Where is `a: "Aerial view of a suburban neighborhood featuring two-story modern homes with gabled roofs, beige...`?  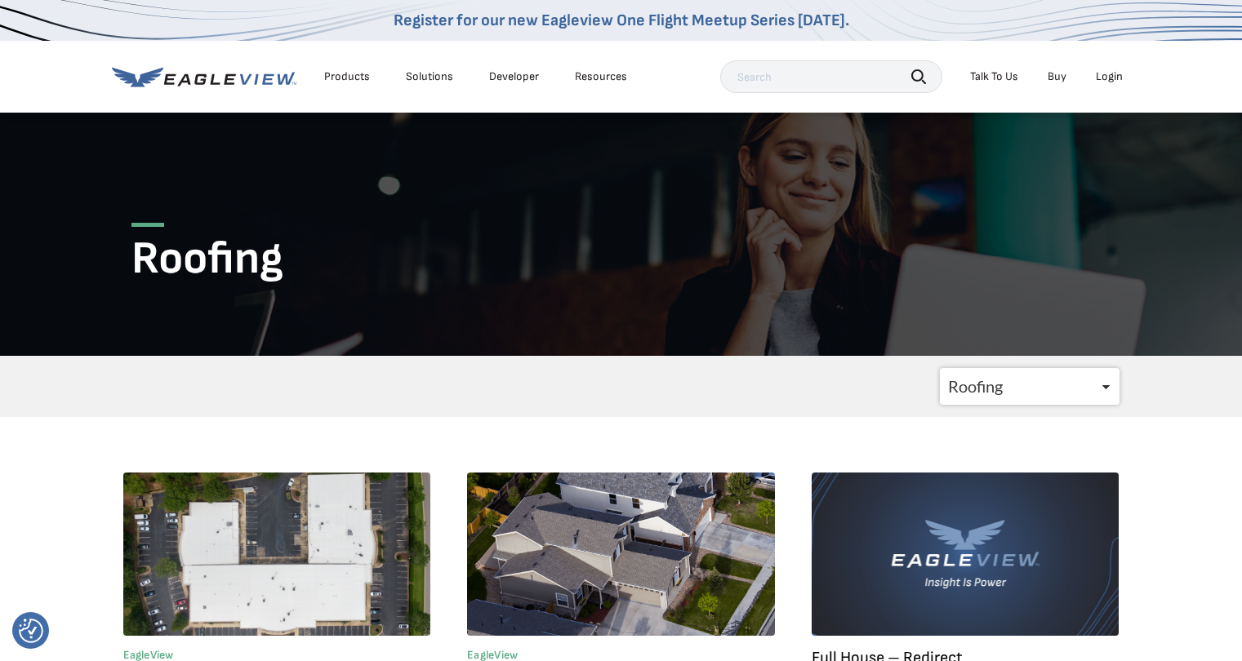
a: "Aerial view of a suburban neighborhood featuring two-story modern homes with gabled roofs, beige... is located at coordinates (621, 554).